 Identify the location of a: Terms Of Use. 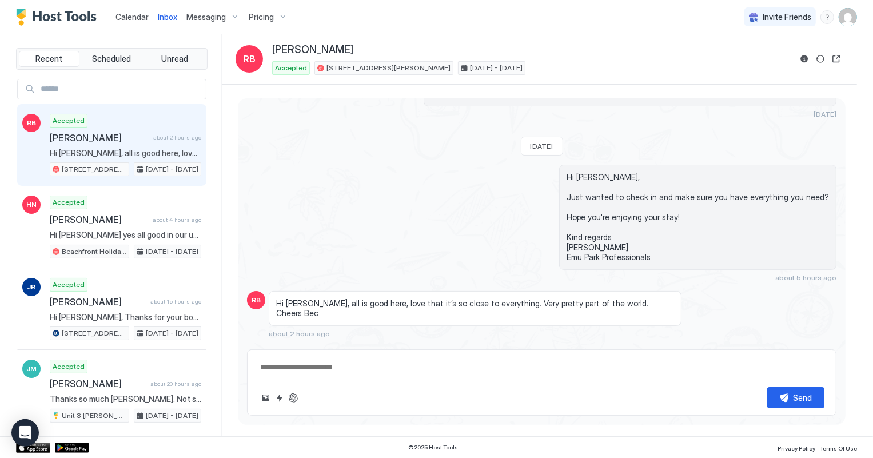
(838, 447).